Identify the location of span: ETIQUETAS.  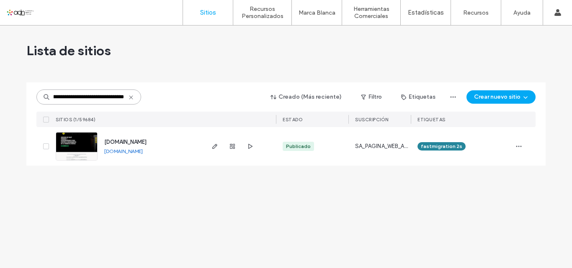
(431, 120).